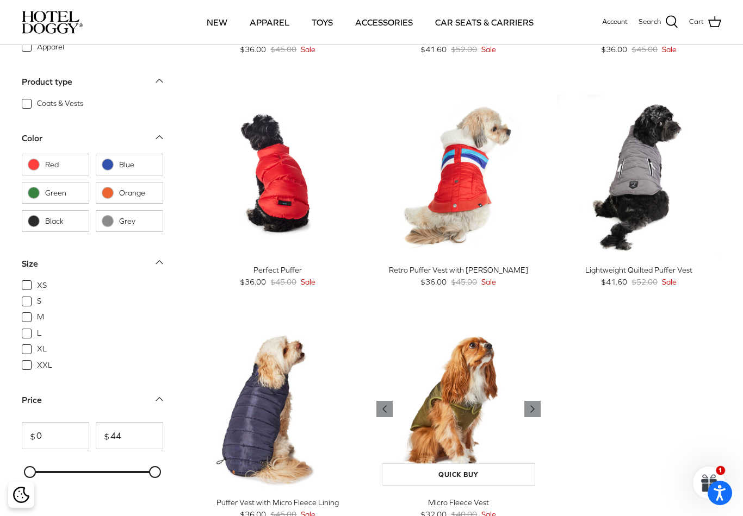 The image size is (743, 516). What do you see at coordinates (60, 103) in the screenshot?
I see `span: Coats & Vests` at bounding box center [60, 103].